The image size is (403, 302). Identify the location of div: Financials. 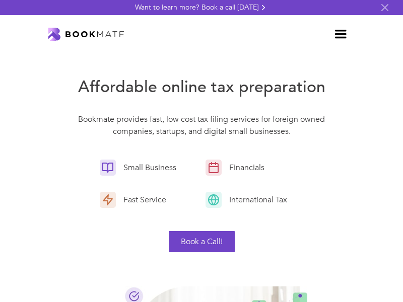
(244, 168).